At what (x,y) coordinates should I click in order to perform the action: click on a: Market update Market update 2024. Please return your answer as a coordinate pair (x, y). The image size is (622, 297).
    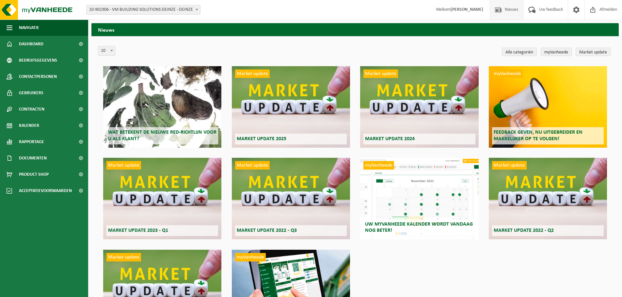
    Looking at the image, I should click on (419, 107).